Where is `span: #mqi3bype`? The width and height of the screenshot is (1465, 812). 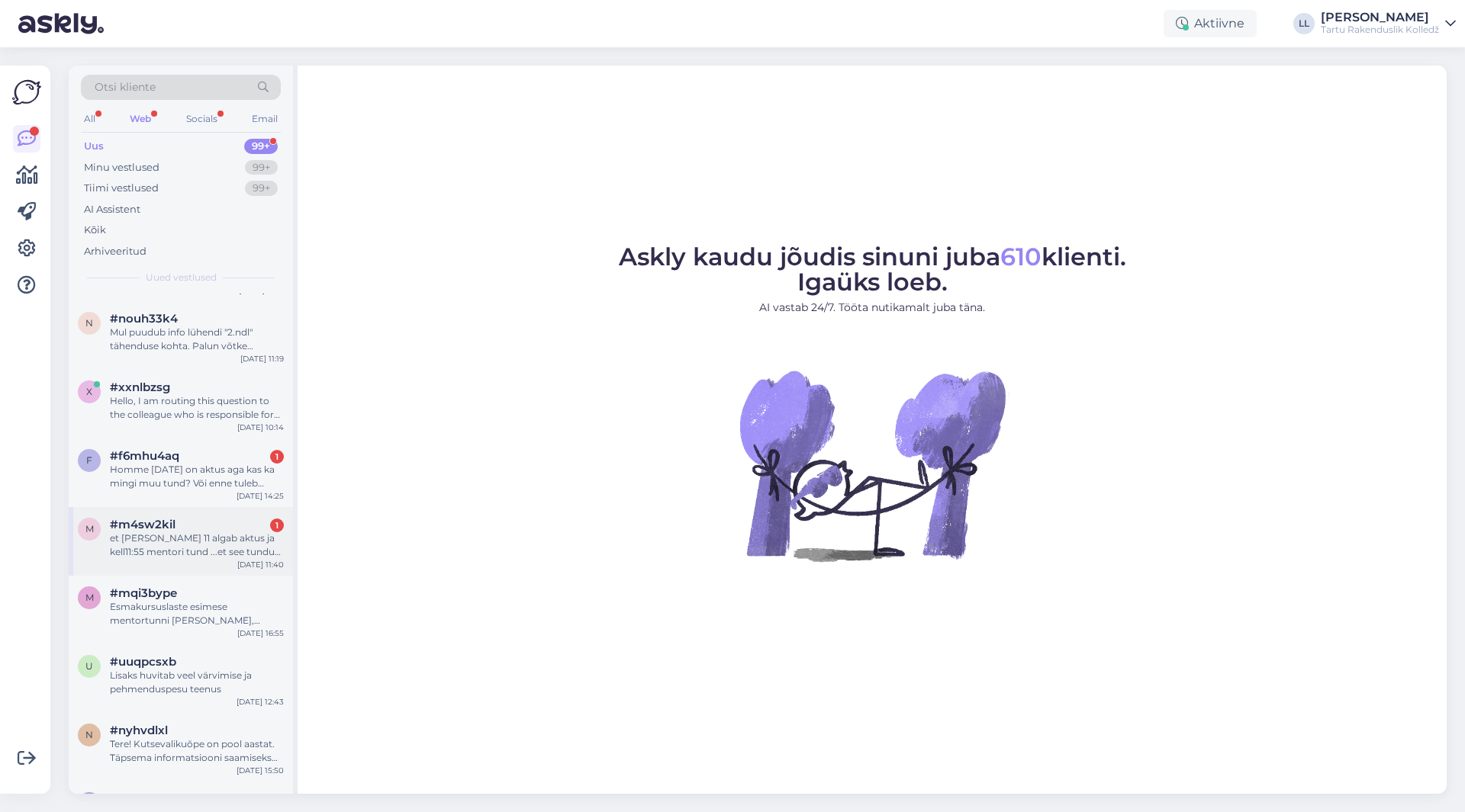
span: #mqi3bype is located at coordinates (144, 593).